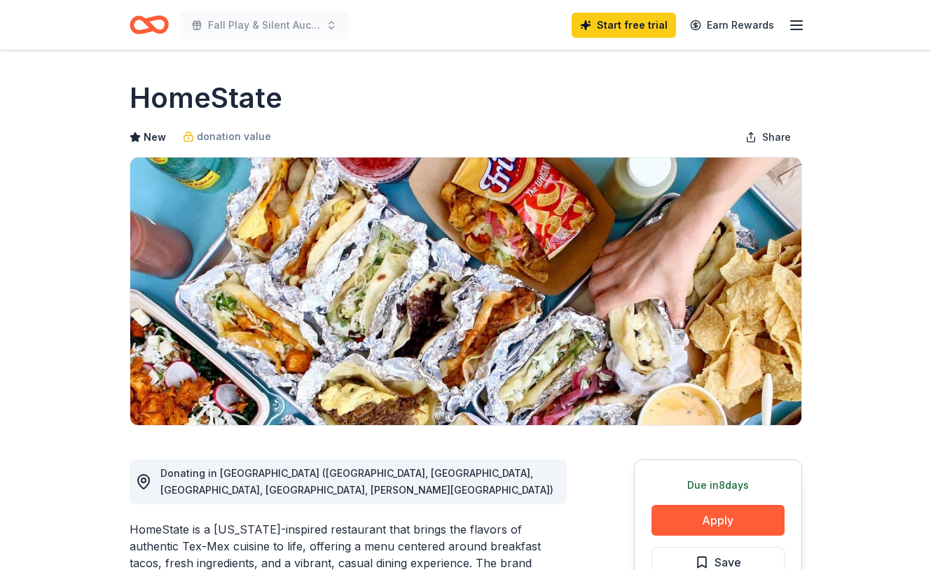  What do you see at coordinates (732, 25) in the screenshot?
I see `a: Earn Rewards` at bounding box center [732, 25].